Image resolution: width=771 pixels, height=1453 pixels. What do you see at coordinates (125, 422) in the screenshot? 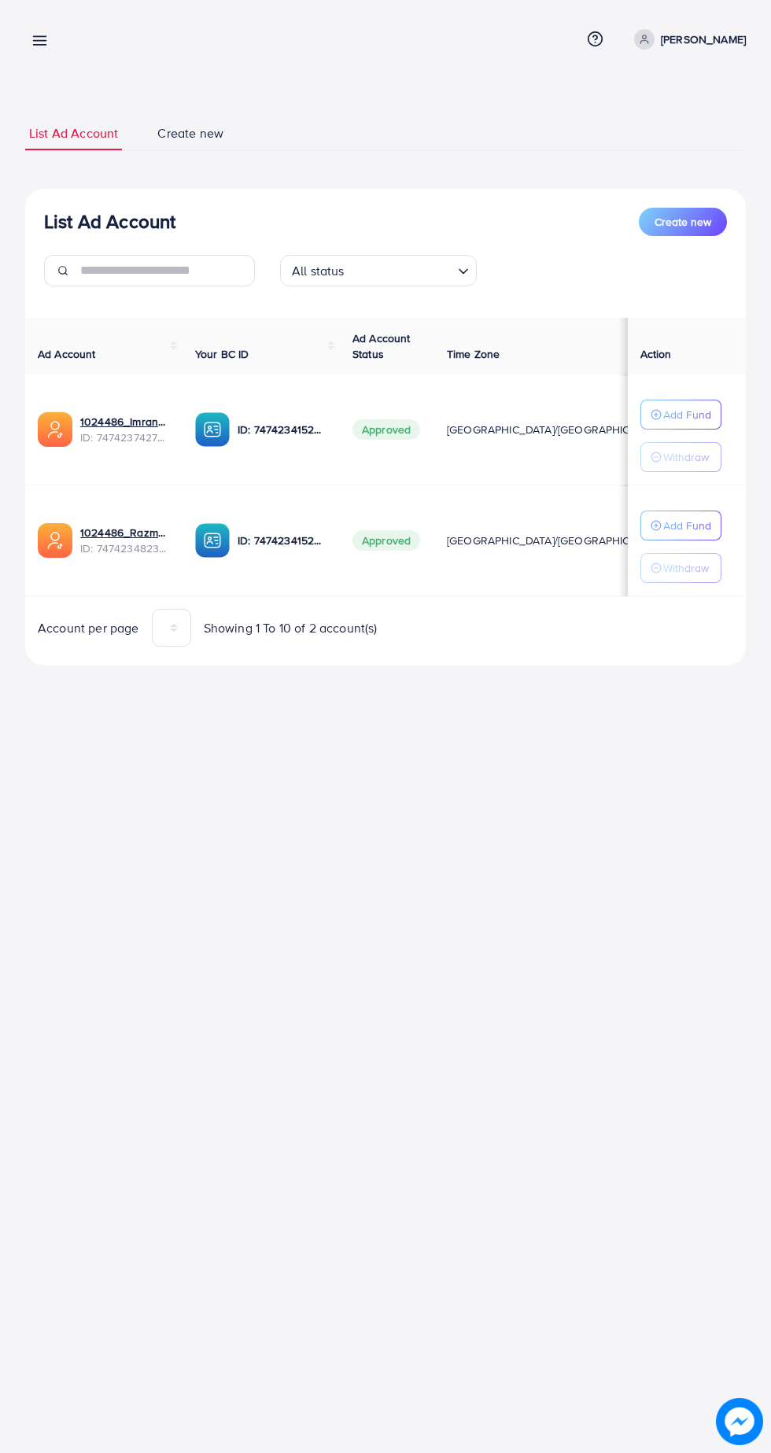
I see `a: 1024486_Imran_1740231528988` at bounding box center [125, 422].